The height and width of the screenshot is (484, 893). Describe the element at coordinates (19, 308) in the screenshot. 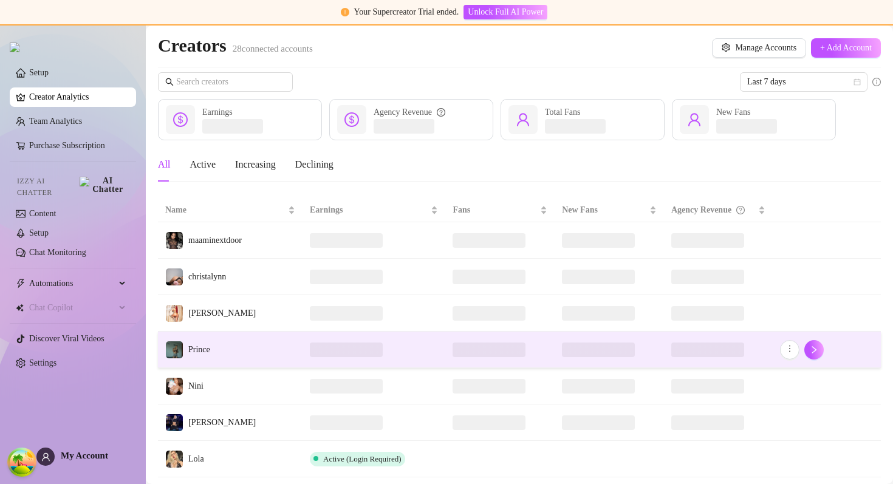

I see `img: Chat Copilot` at that location.